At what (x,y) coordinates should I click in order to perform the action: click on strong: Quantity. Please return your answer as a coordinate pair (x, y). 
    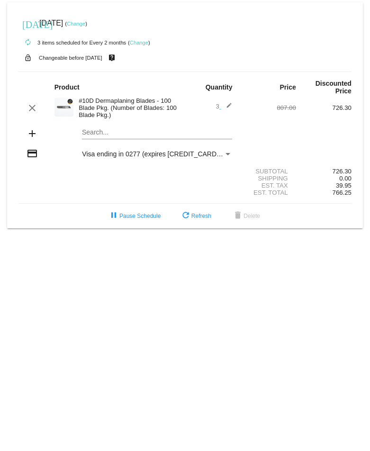
    Looking at the image, I should click on (219, 87).